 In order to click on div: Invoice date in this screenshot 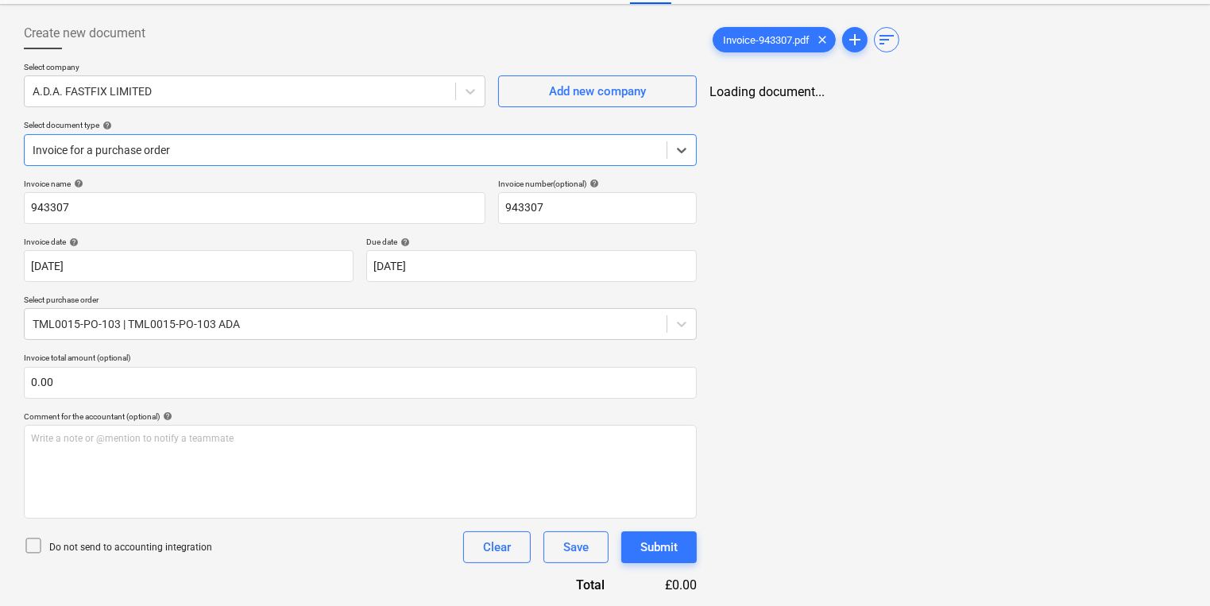, I will do `click(188, 241)`.